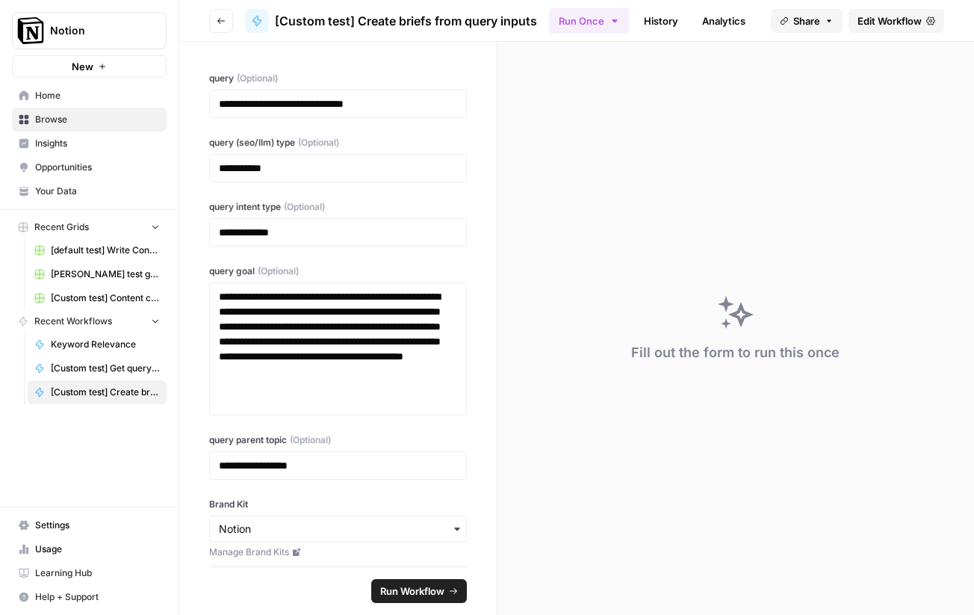  What do you see at coordinates (89, 227) in the screenshot?
I see `button: Recent Grids` at bounding box center [89, 227].